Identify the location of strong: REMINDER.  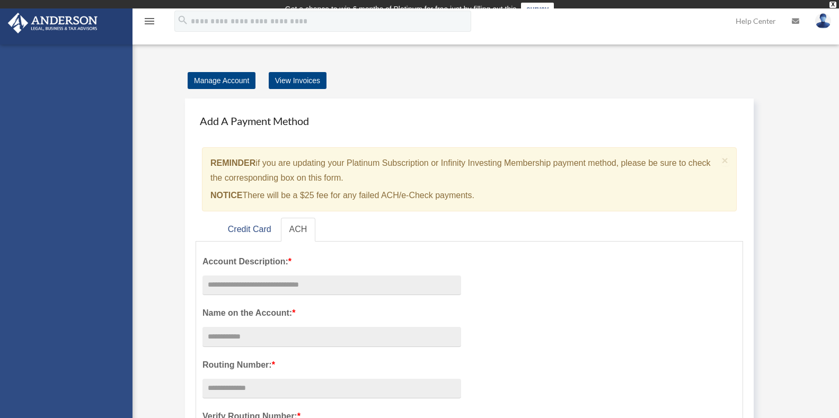
(233, 163).